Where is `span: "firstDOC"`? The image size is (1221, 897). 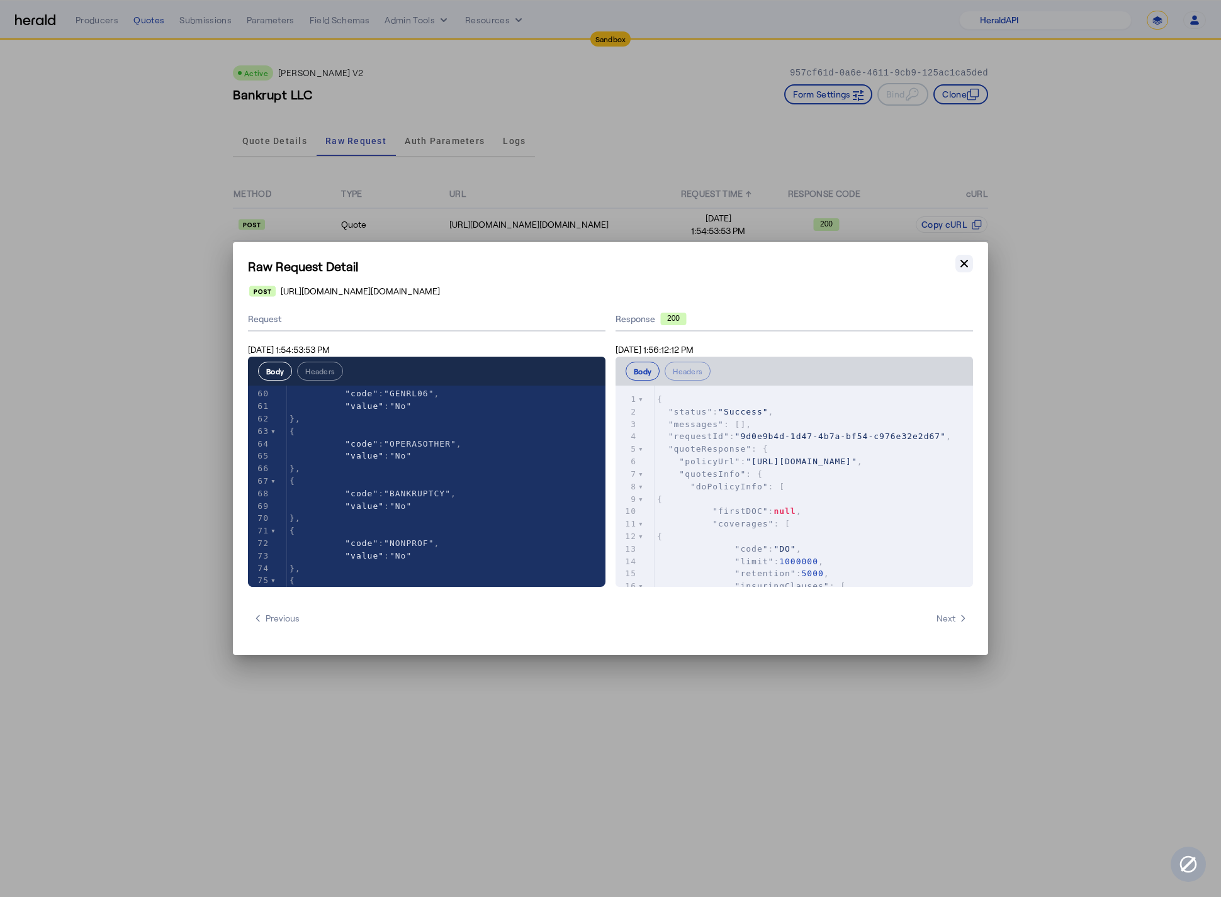
span: "firstDOC" is located at coordinates (740, 511).